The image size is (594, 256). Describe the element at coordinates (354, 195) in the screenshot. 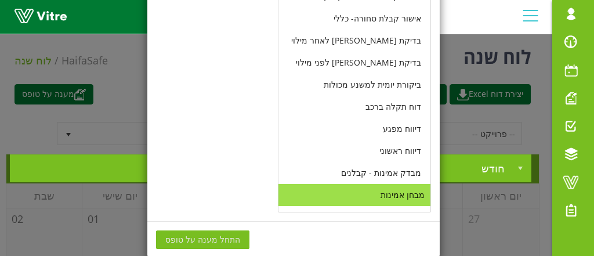

I see `li: מבחן אמינות` at that location.